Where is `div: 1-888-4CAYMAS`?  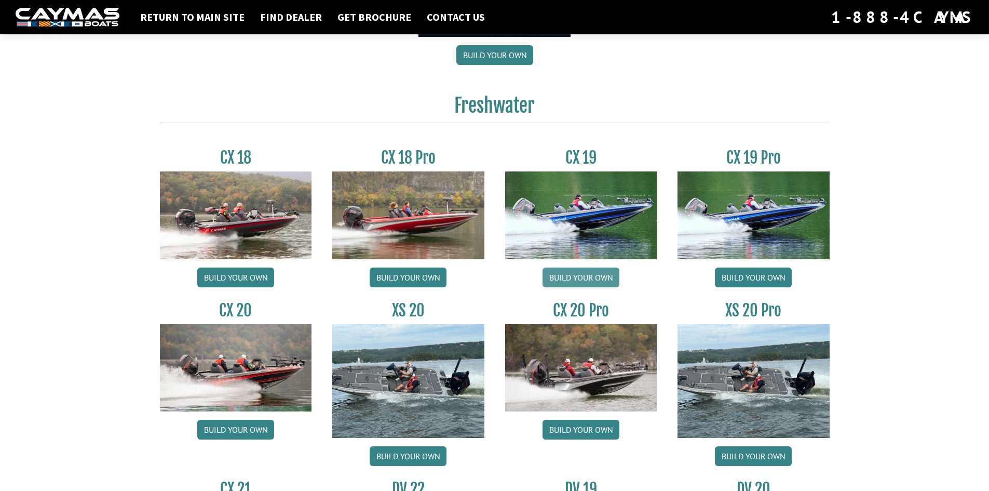 div: 1-888-4CAYMAS is located at coordinates (903, 17).